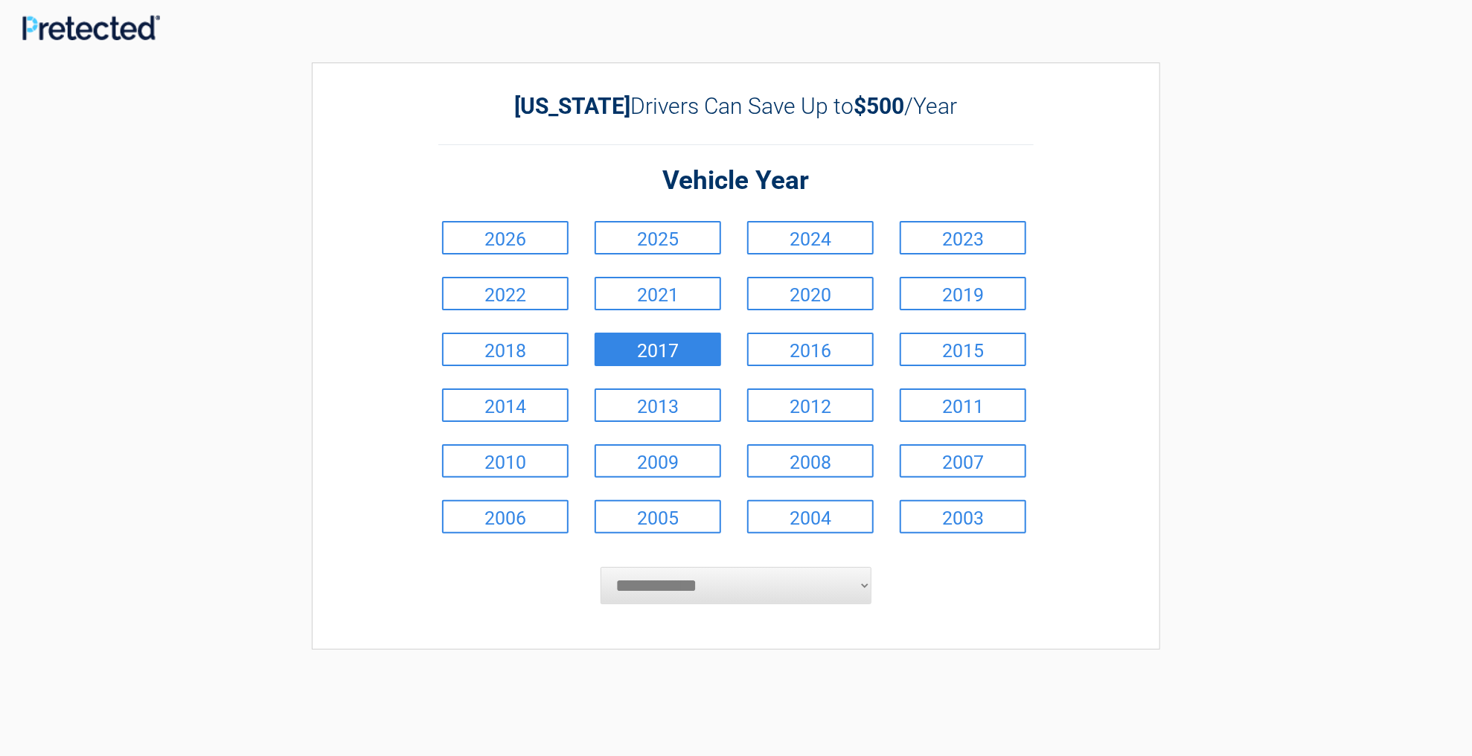 The width and height of the screenshot is (1472, 756). Describe the element at coordinates (963, 237) in the screenshot. I see `a: 2023` at that location.